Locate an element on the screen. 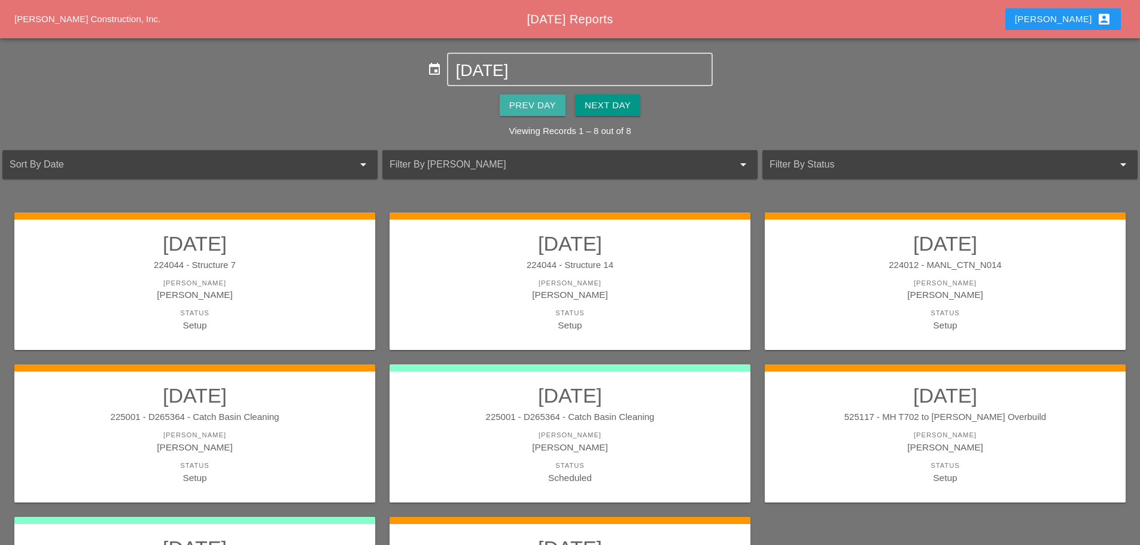 This screenshot has width=1140, height=545. i: account_box is located at coordinates (1104, 19).